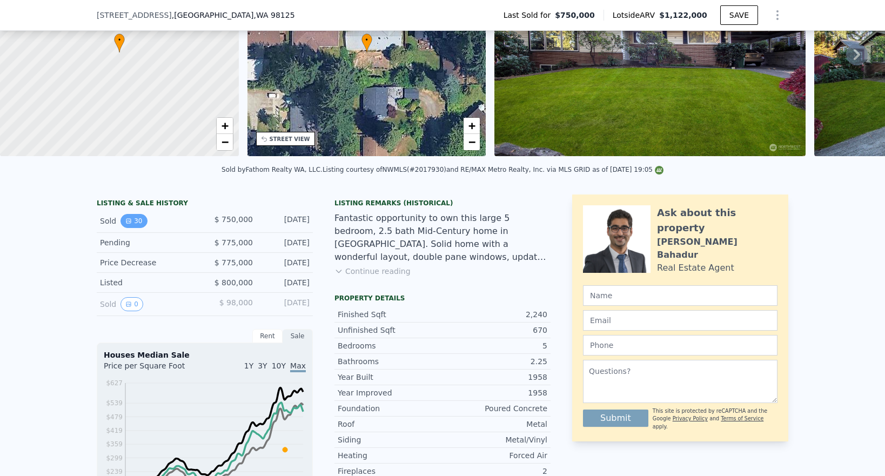  Describe the element at coordinates (298, 336) in the screenshot. I see `div: Sale` at that location.